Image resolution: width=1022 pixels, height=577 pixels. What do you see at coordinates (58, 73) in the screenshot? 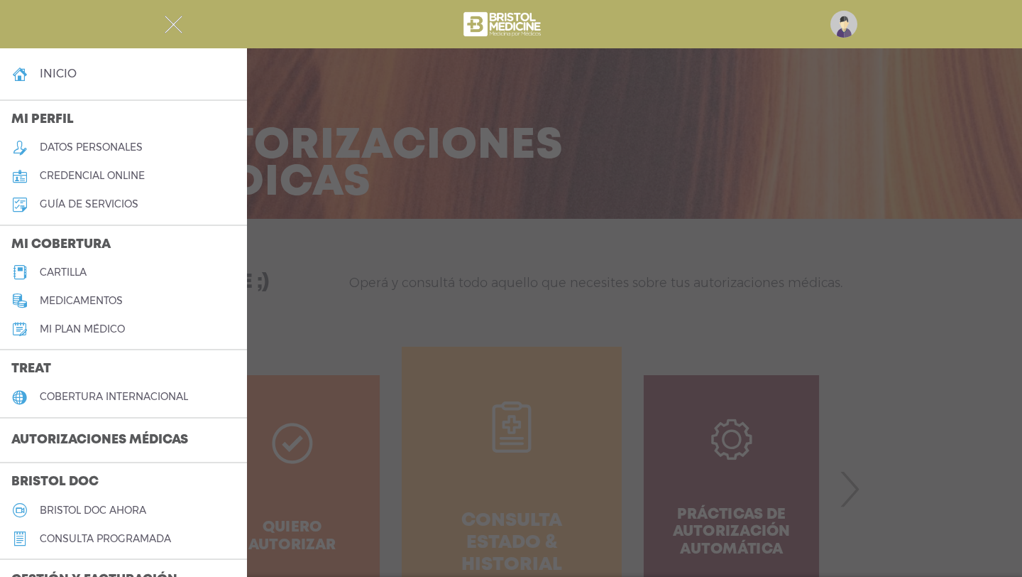
I see `h4: inicio` at bounding box center [58, 73].